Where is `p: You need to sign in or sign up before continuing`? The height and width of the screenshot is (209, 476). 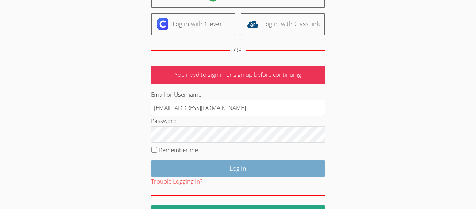 p: You need to sign in or sign up before continuing is located at coordinates (238, 75).